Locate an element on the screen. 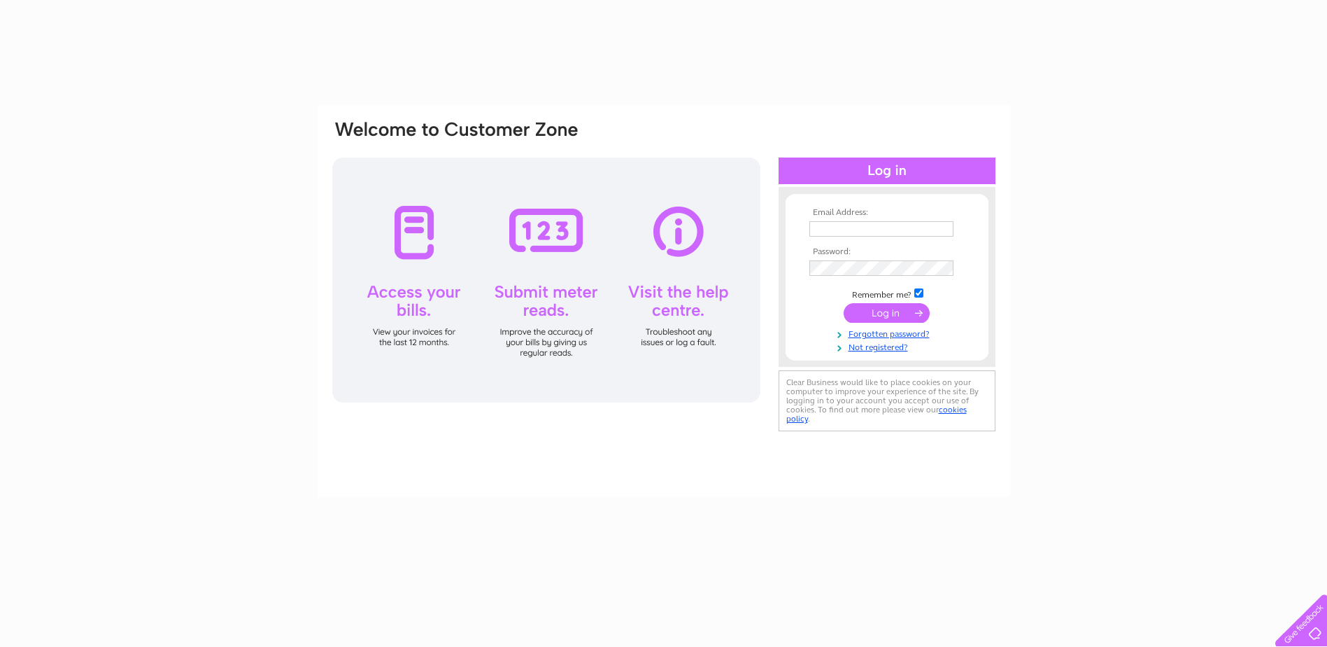 This screenshot has width=1327, height=647. th: Password: is located at coordinates (887, 252).